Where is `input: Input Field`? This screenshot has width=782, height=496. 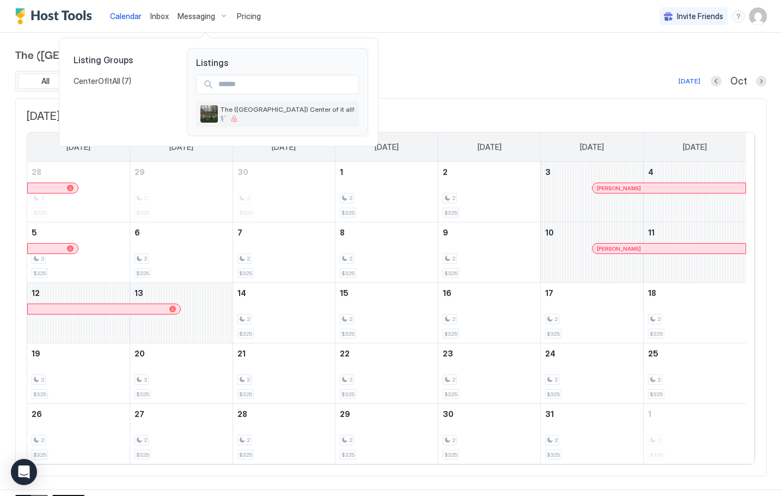
input: Input Field is located at coordinates (286, 84).